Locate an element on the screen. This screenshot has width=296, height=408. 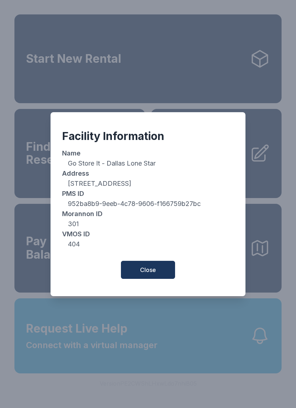
dt: VMOS ID is located at coordinates (148, 234).